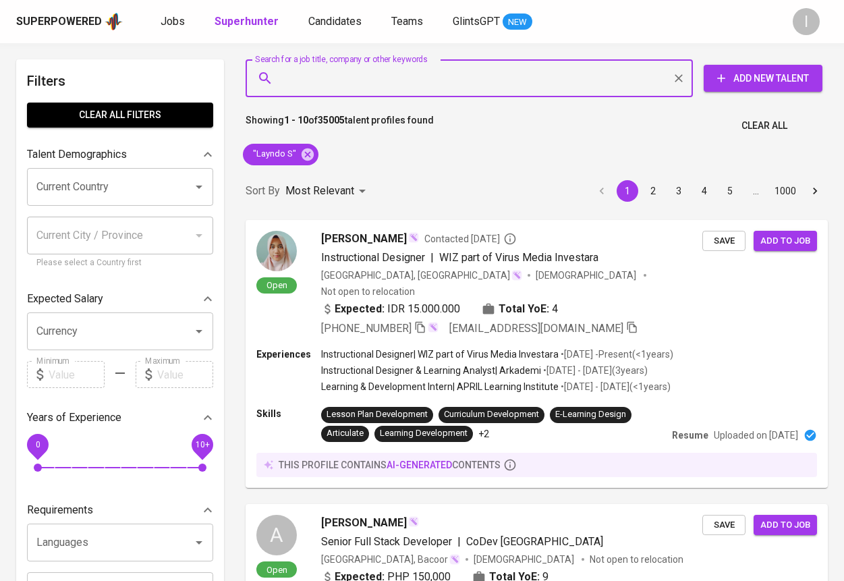 The image size is (844, 581). I want to click on span: Jobs, so click(173, 21).